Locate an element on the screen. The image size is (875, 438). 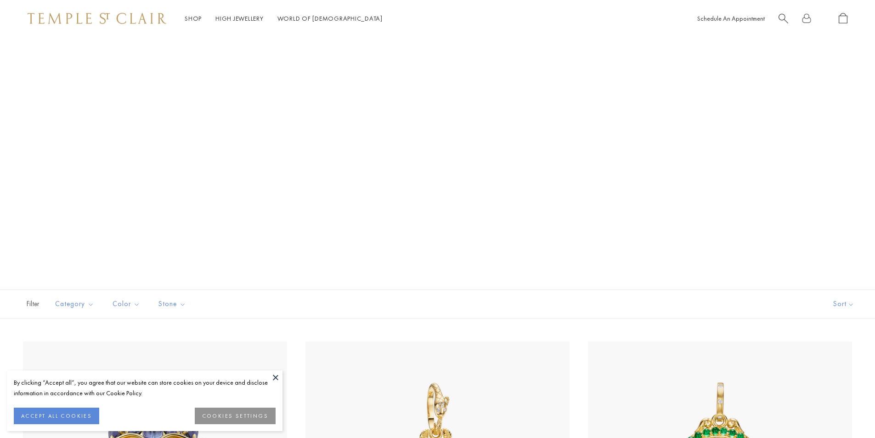
img: Temple St. Clair is located at coordinates (97, 18).